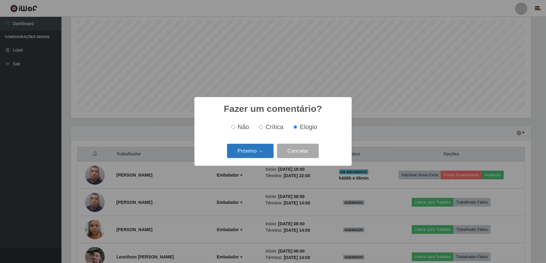 Image resolution: width=546 pixels, height=263 pixels. I want to click on span: Crítica, so click(274, 127).